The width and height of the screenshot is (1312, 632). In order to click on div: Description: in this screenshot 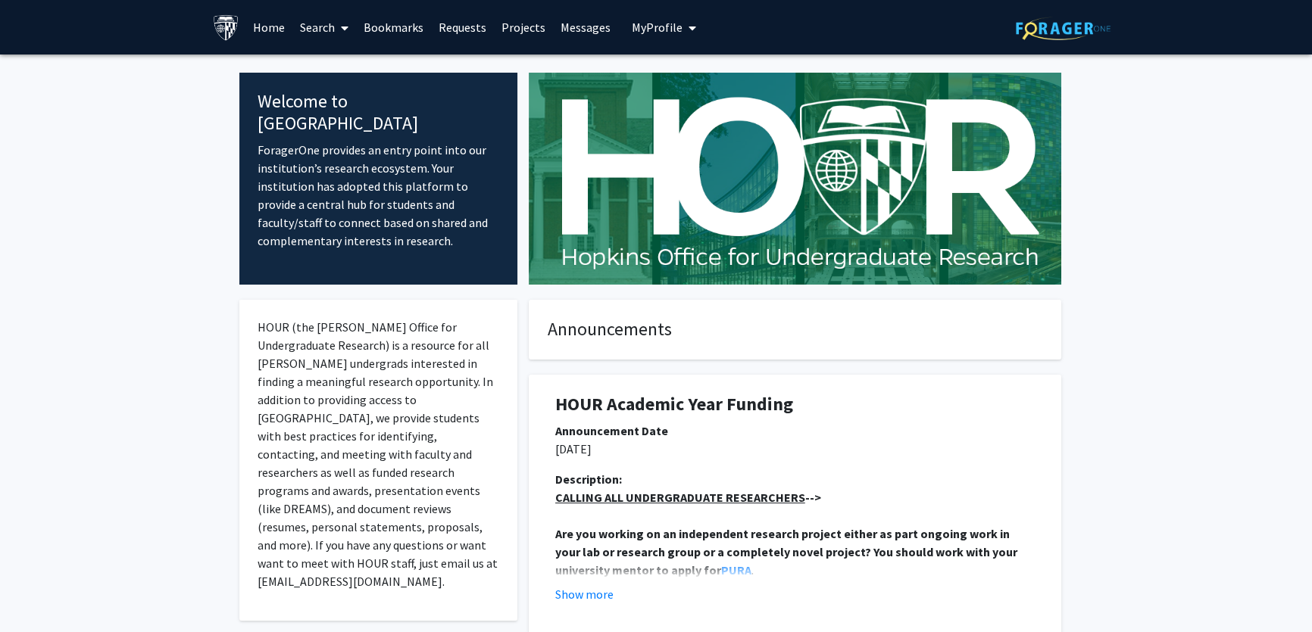, I will do `click(795, 479)`.